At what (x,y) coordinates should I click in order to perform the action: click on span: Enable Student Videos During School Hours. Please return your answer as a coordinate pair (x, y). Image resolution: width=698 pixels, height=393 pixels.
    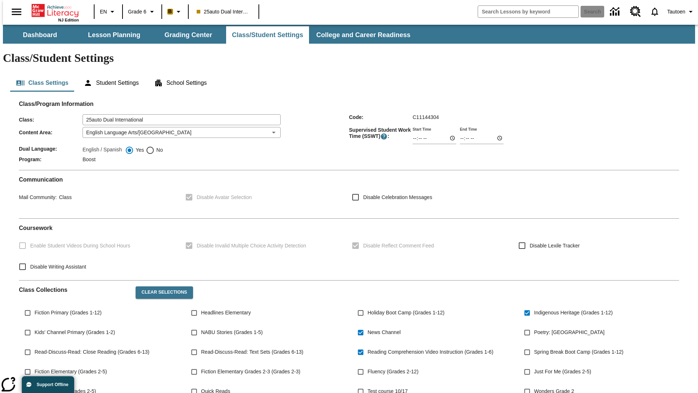
    Looking at the image, I should click on (80, 245).